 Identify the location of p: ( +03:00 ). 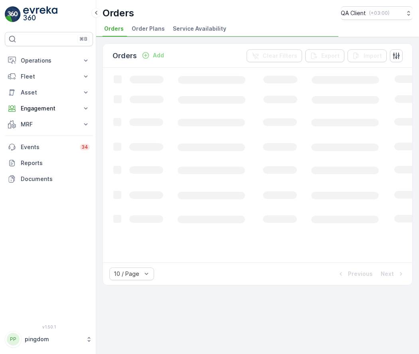
(379, 13).